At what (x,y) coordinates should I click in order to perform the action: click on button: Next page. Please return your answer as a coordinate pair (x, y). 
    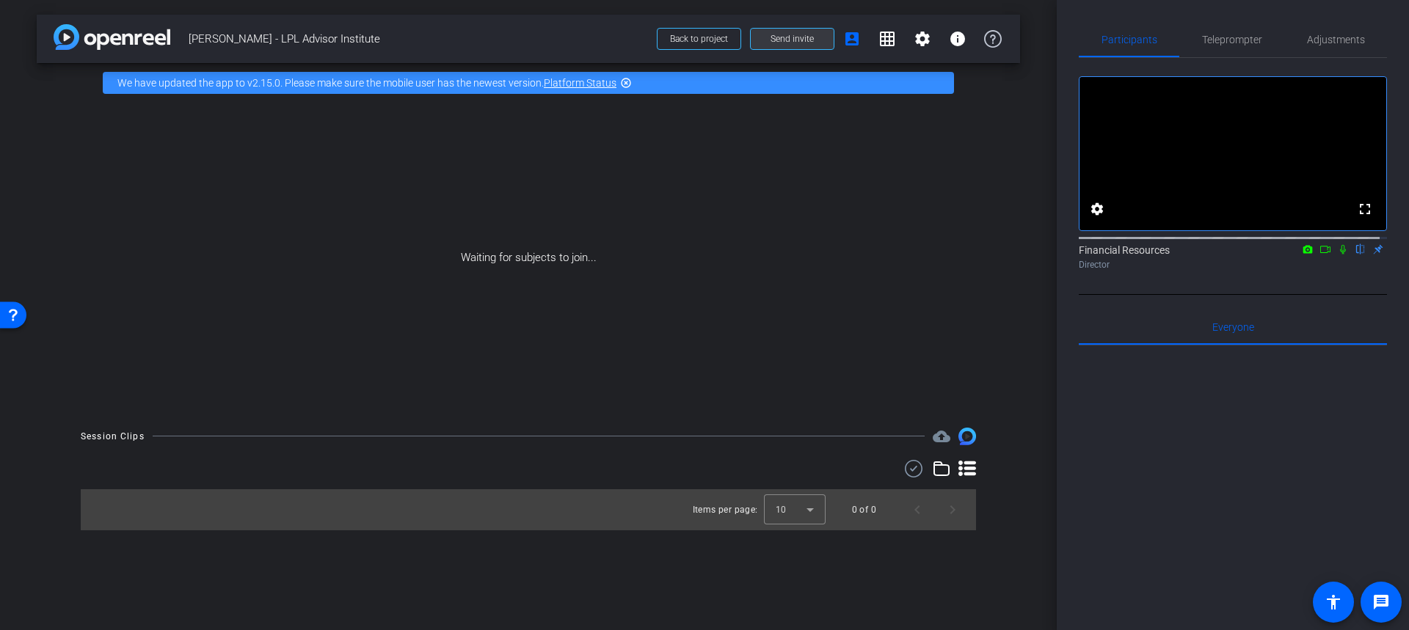
    Looking at the image, I should click on (952, 510).